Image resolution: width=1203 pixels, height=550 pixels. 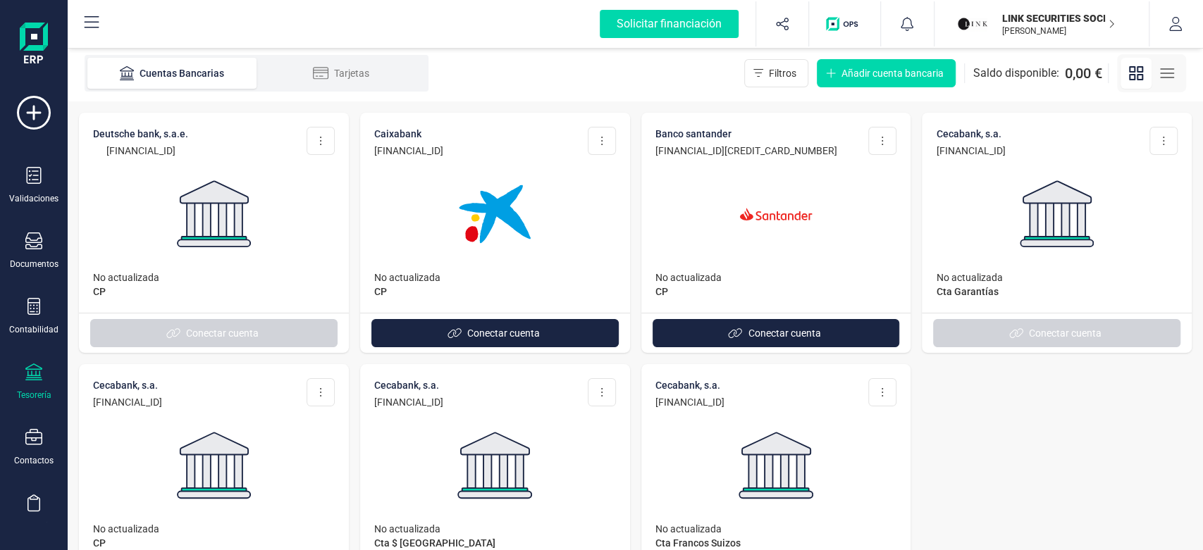 What do you see at coordinates (1083, 73) in the screenshot?
I see `span: 0,00 €` at bounding box center [1083, 73].